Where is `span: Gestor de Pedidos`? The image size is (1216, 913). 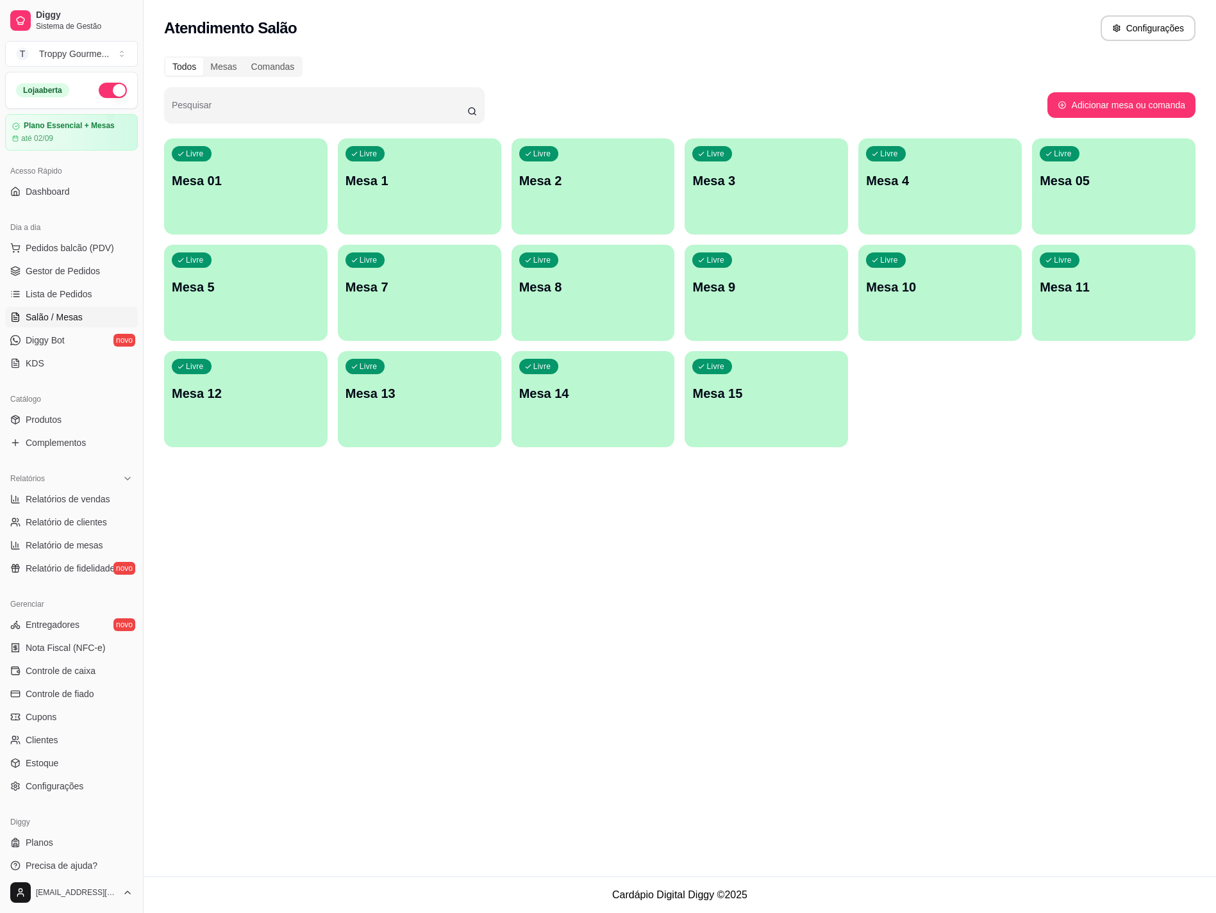 span: Gestor de Pedidos is located at coordinates (63, 271).